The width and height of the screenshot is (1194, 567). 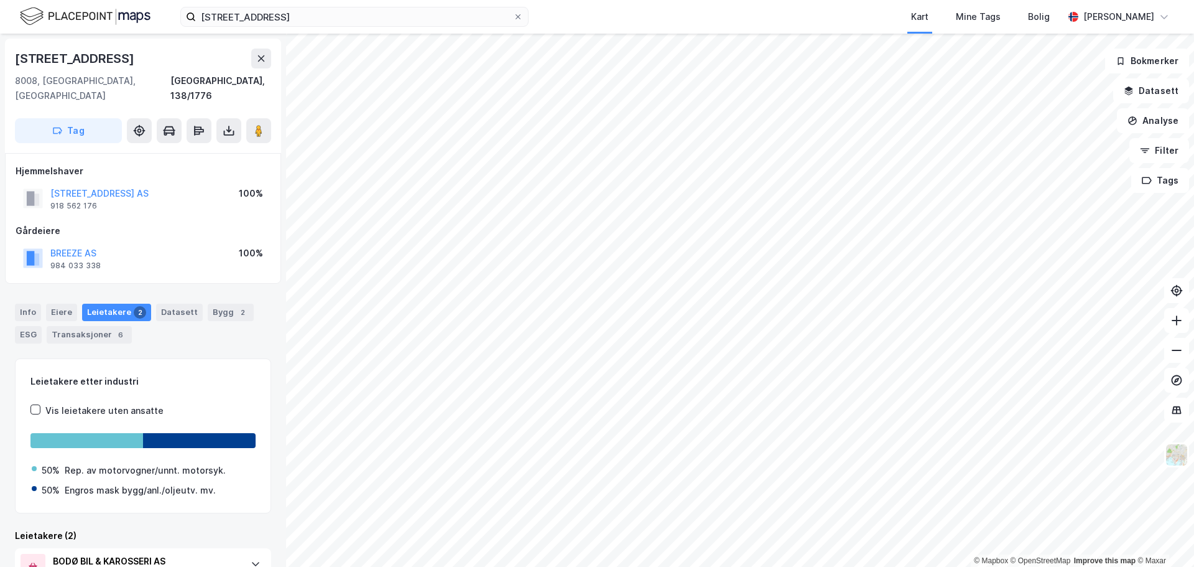 What do you see at coordinates (991, 560) in the screenshot?
I see `a: Mapbox` at bounding box center [991, 560].